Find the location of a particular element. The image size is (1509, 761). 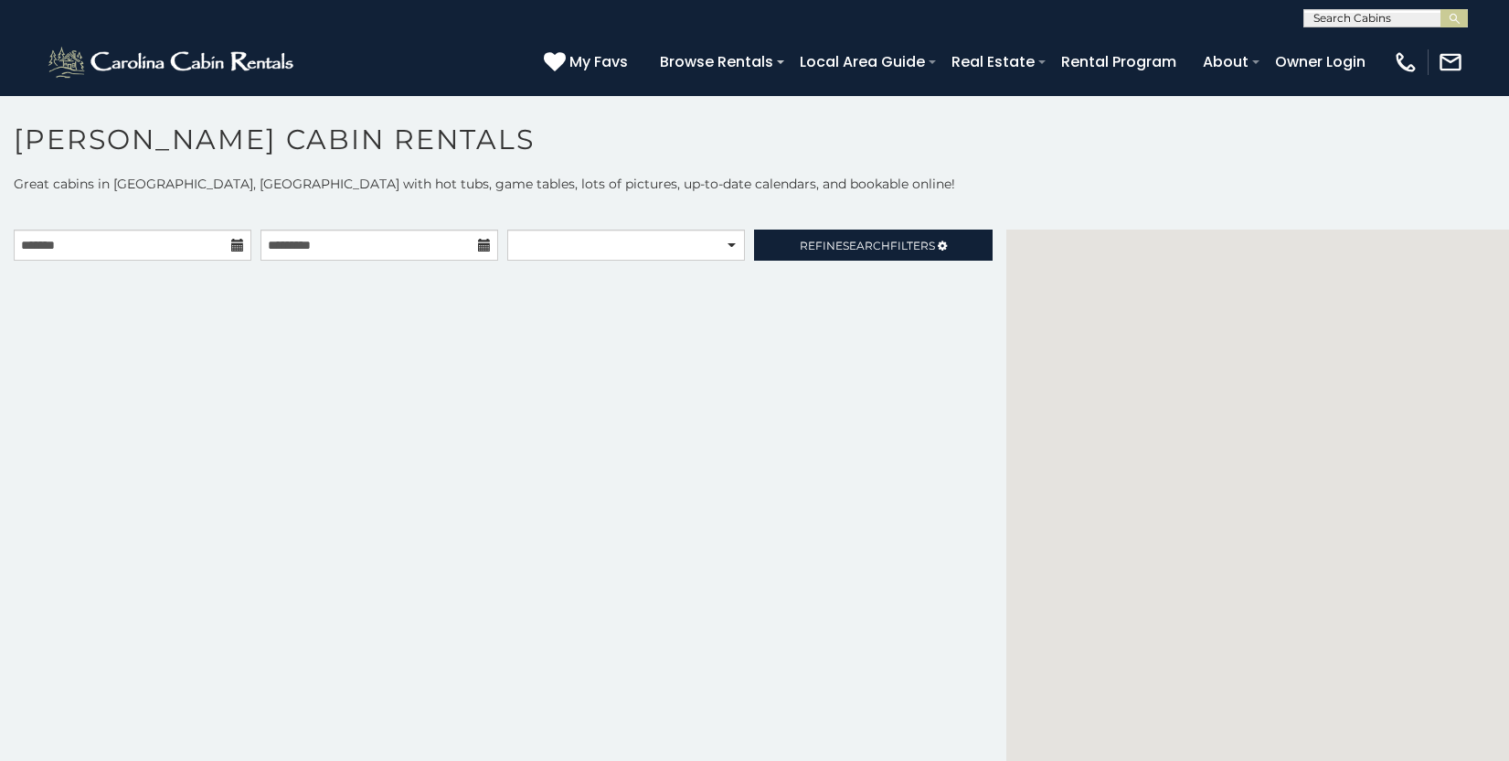

img: mail-regular-white.png is located at coordinates (1451, 62).